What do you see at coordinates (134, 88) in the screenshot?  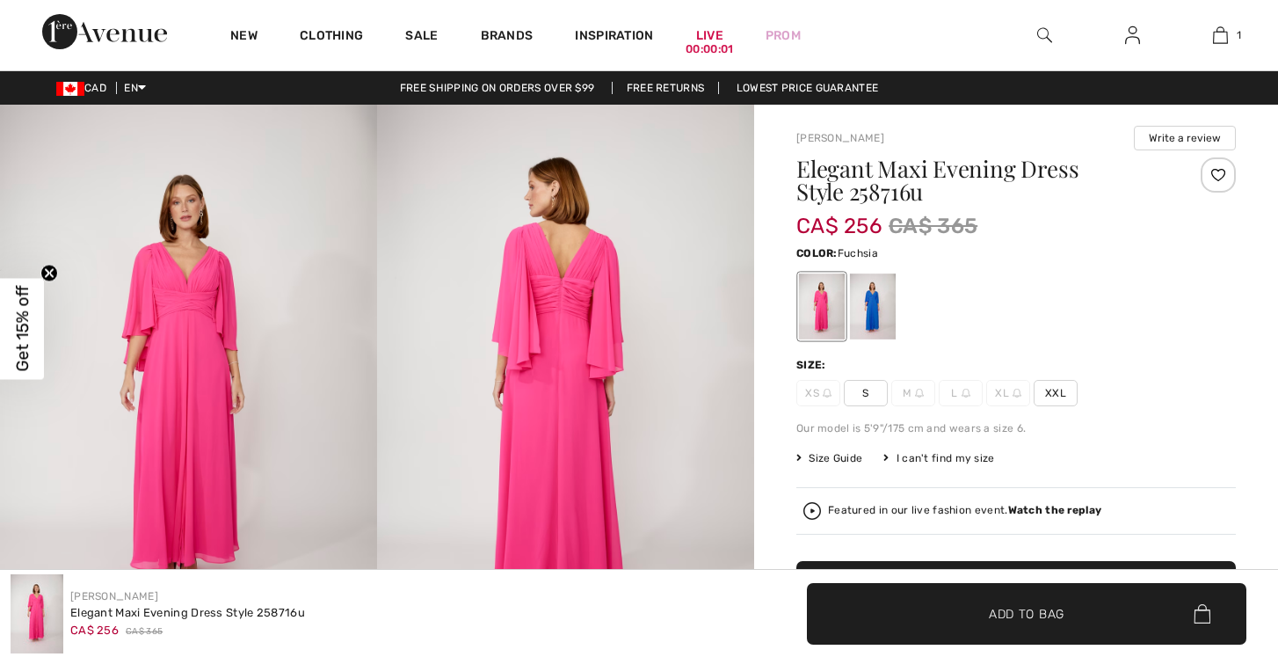 I see `span: EN` at bounding box center [134, 88].